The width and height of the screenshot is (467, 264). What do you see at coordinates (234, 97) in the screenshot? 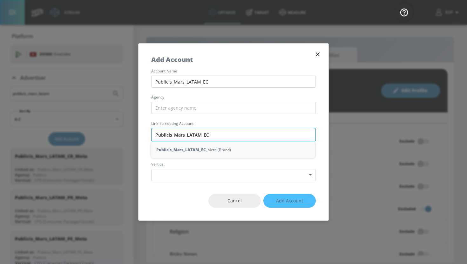
I see `label: agency` at bounding box center [234, 97].